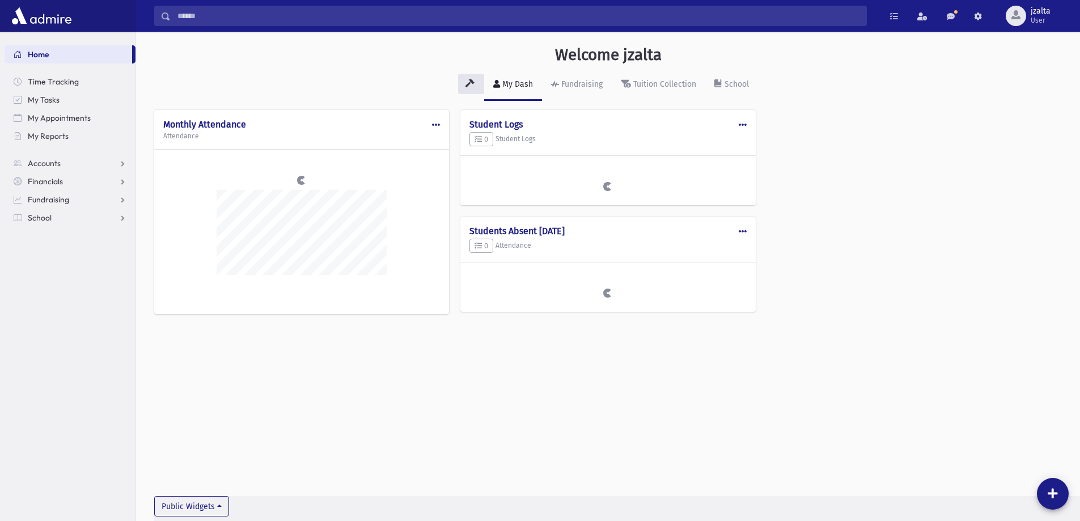 Image resolution: width=1080 pixels, height=521 pixels. What do you see at coordinates (518, 16) in the screenshot?
I see `input: Search` at bounding box center [518, 16].